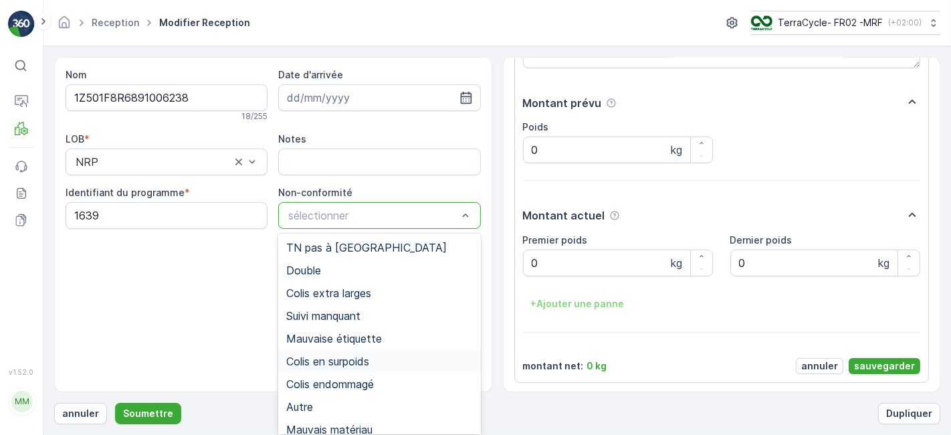 The width and height of the screenshot is (951, 435). I want to click on span: Suivi manquant, so click(323, 316).